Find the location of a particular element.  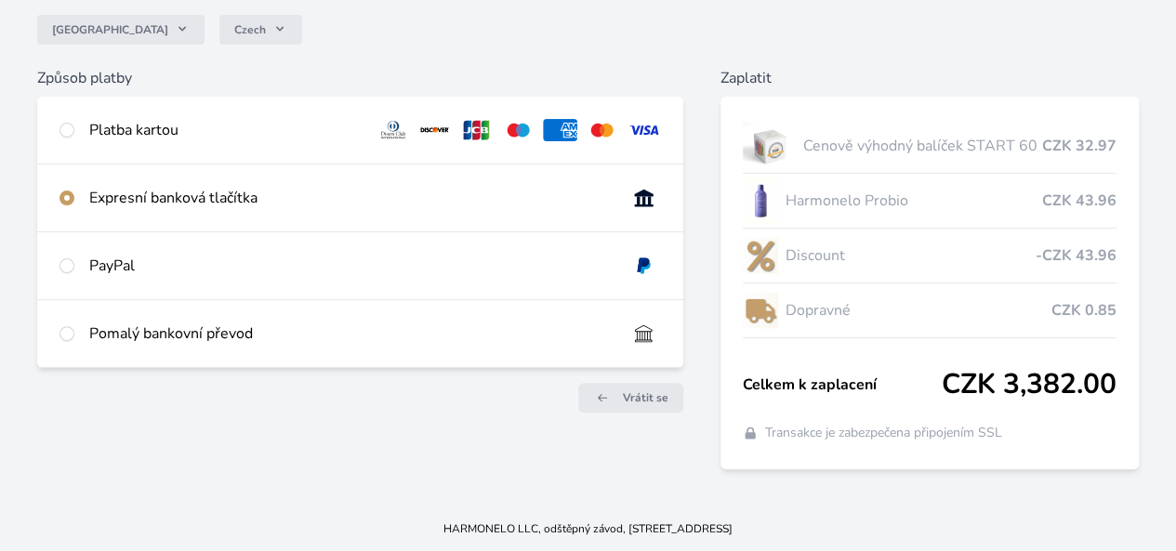

span: Czech is located at coordinates (250, 30).